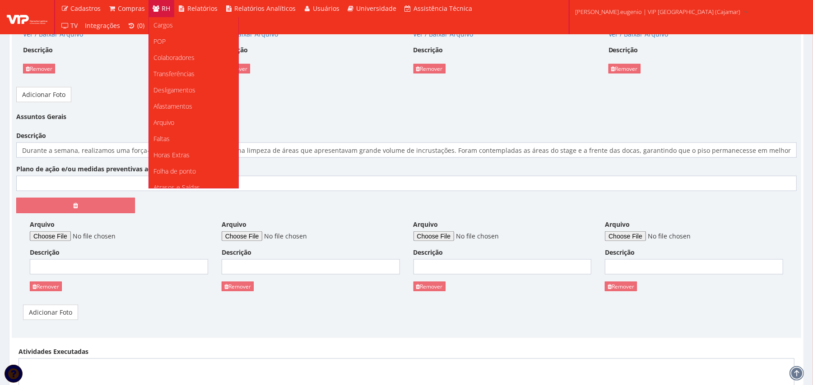 The width and height of the screenshot is (813, 385). Describe the element at coordinates (95, 169) in the screenshot. I see `label: Plano de ação e/ou medidas preventivas adotadas` at that location.